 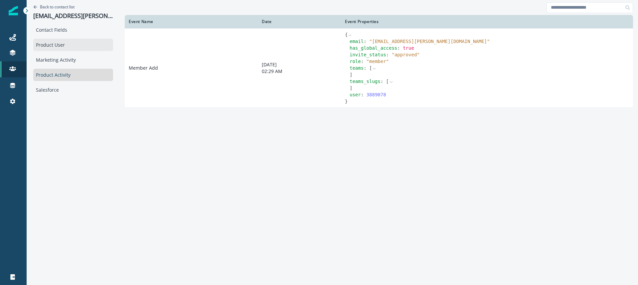 I want to click on div: Contact Fields, so click(x=73, y=30).